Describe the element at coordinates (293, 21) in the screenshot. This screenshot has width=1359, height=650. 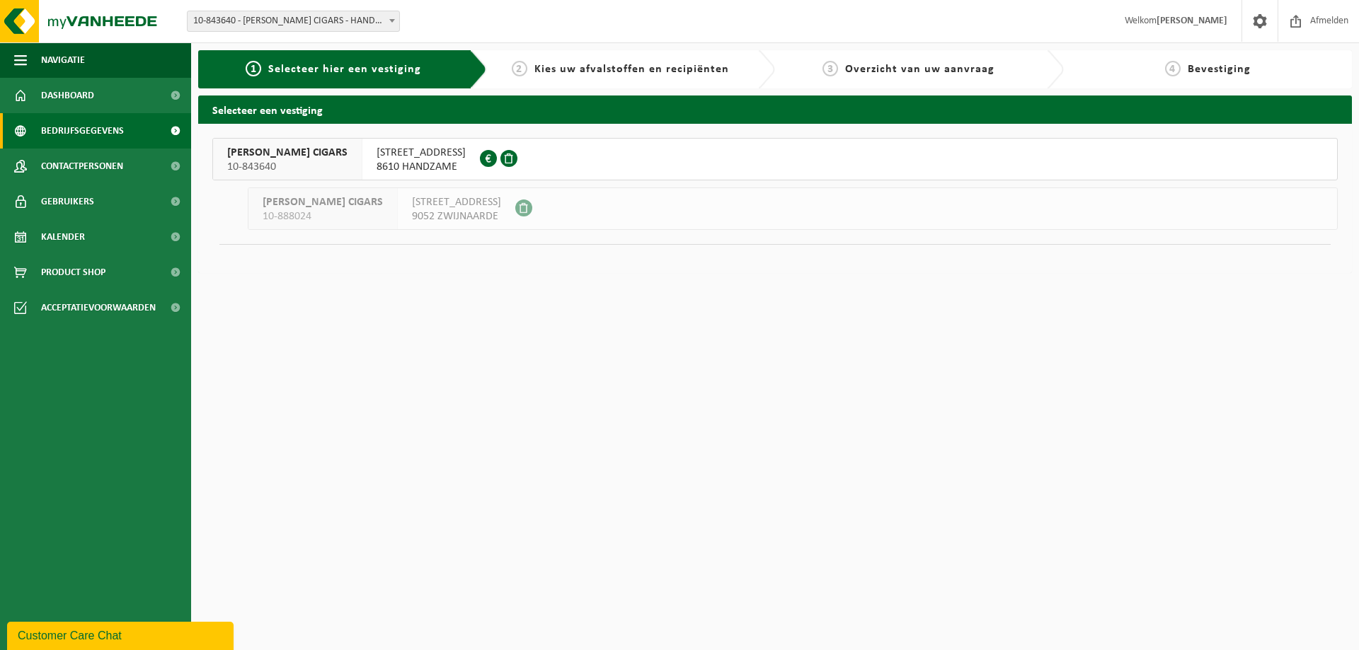
I see `span: 10-843640 - J. CORTÈS CIGARS - HANDZAME` at that location.